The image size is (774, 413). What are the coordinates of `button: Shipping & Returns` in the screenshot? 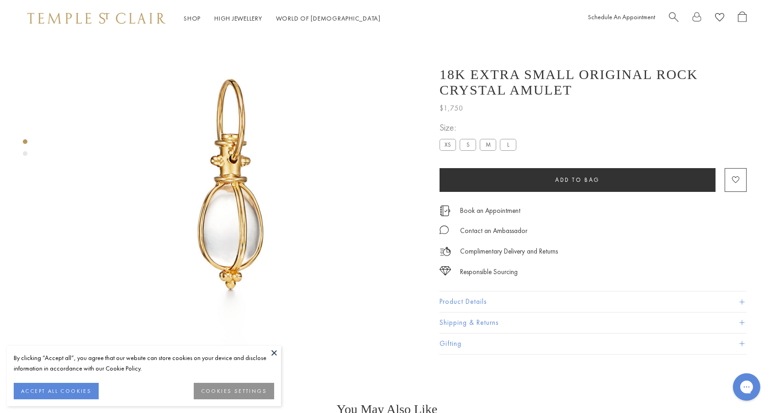 It's located at (593, 323).